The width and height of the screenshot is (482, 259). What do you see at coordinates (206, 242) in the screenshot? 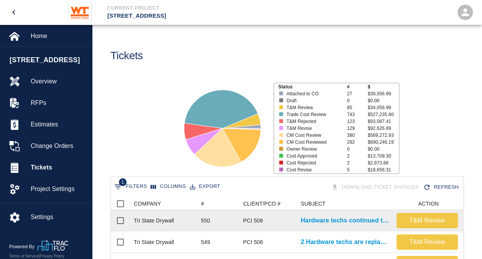
I see `div: 549` at bounding box center [206, 242].